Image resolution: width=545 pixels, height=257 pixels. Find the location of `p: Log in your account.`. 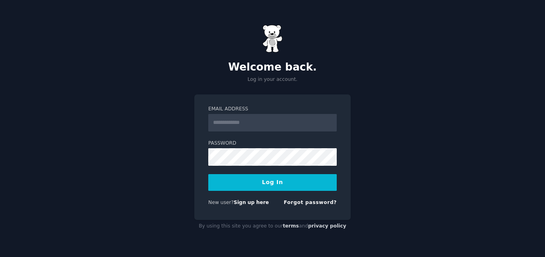

p: Log in your account. is located at coordinates (272, 80).